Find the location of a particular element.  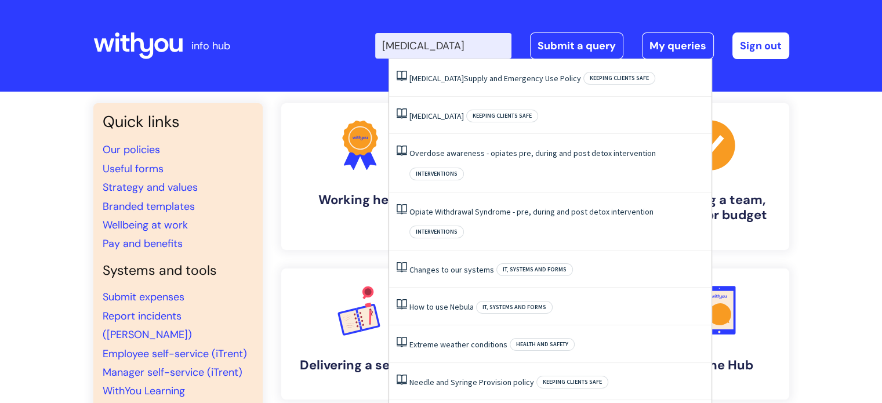

a: WithYou Learning is located at coordinates (144, 391).